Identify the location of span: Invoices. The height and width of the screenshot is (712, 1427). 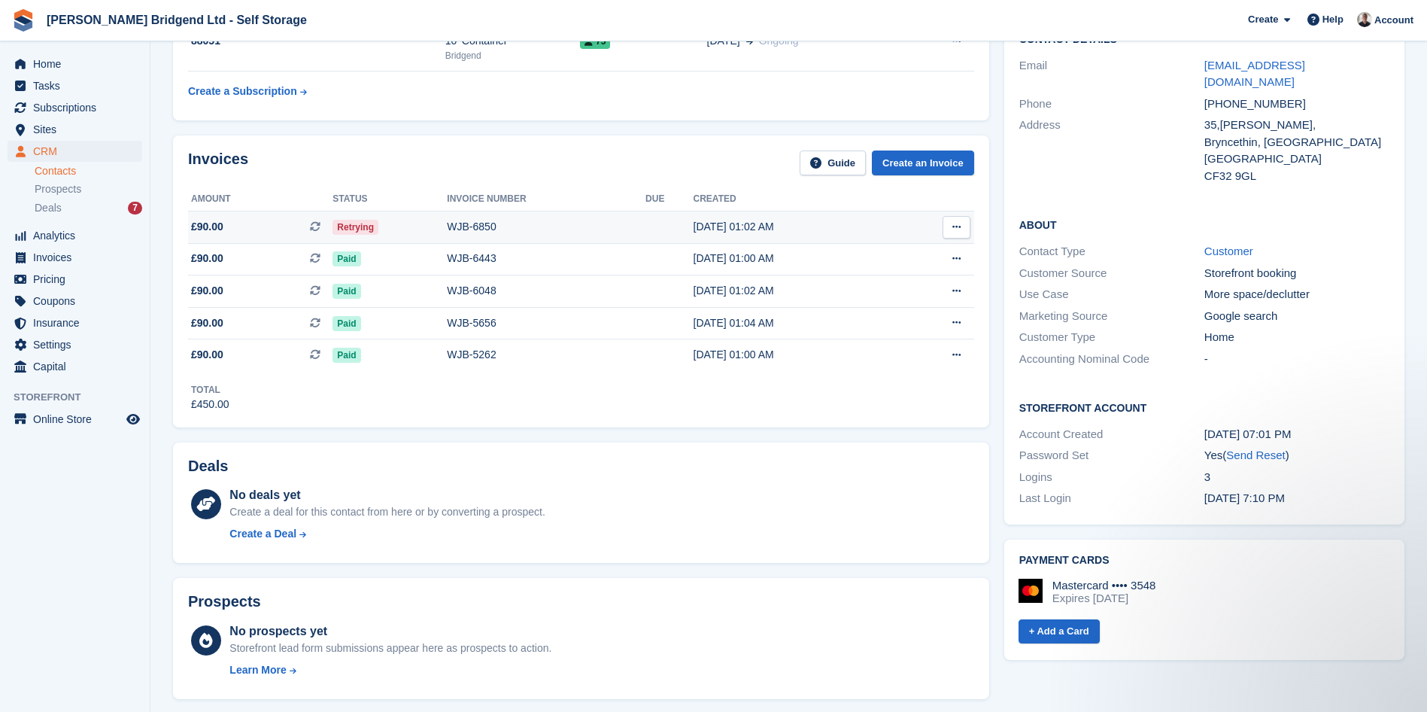
(78, 257).